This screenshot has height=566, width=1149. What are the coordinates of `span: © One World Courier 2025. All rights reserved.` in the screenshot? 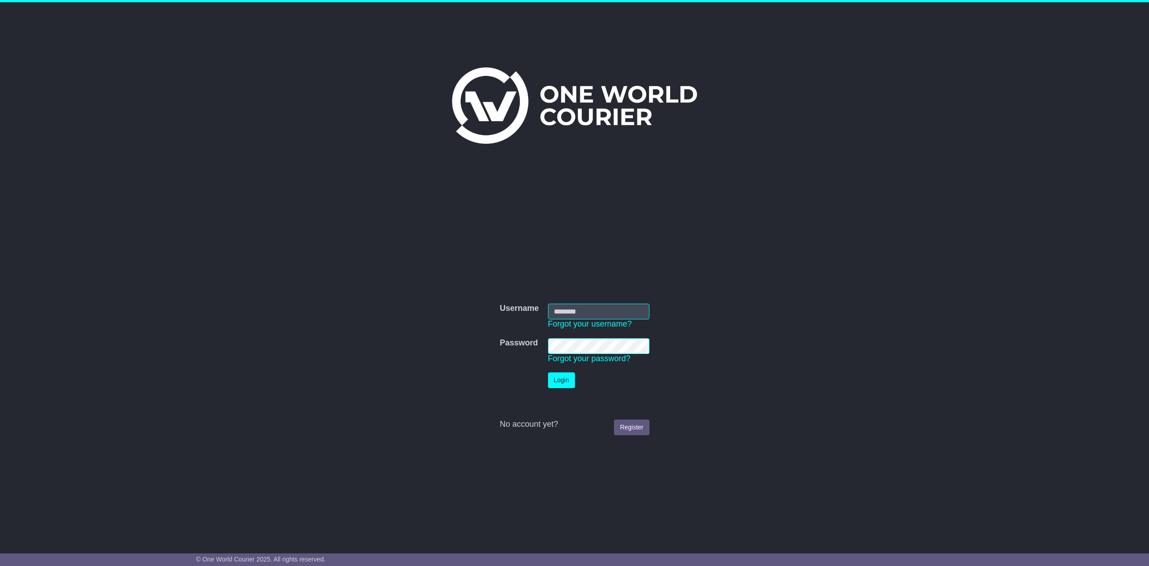 It's located at (261, 559).